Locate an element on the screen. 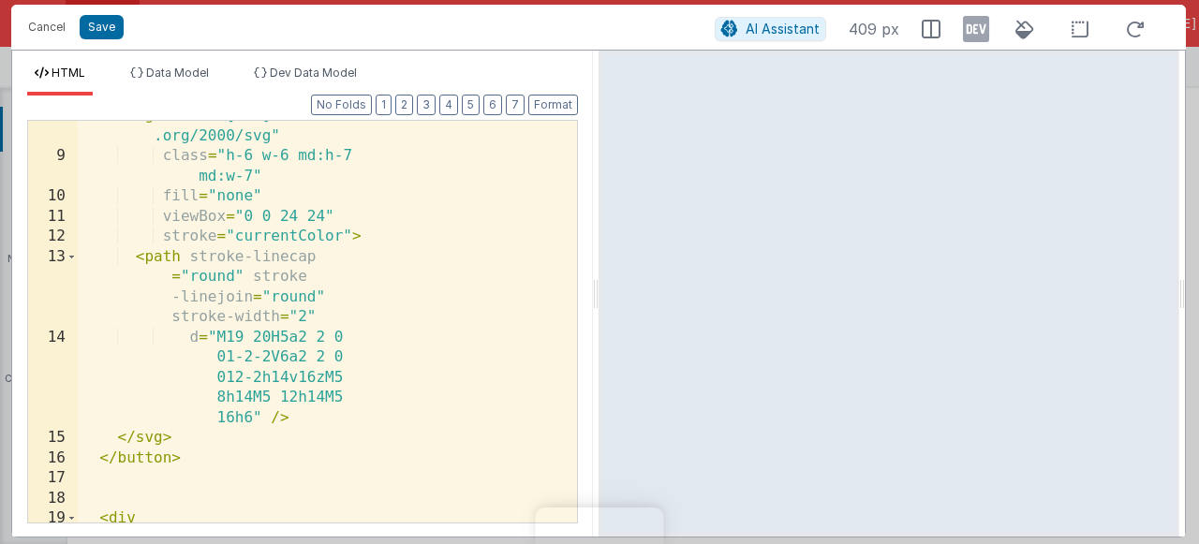 The width and height of the screenshot is (1199, 544). div: 13 is located at coordinates (52, 287).